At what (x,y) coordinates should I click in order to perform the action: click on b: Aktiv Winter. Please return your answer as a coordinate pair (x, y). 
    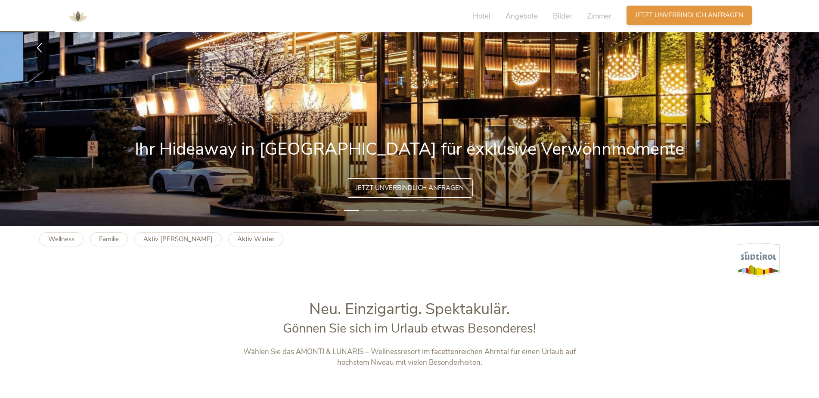
    Looking at the image, I should click on (256, 239).